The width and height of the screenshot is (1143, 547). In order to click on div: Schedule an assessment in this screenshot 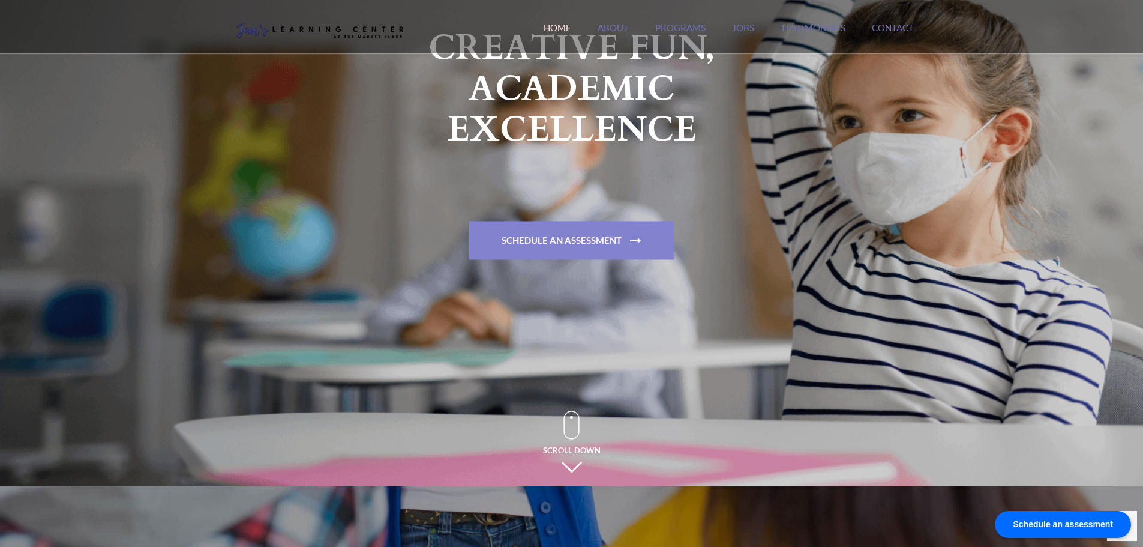, I will do `click(1062, 524)`.